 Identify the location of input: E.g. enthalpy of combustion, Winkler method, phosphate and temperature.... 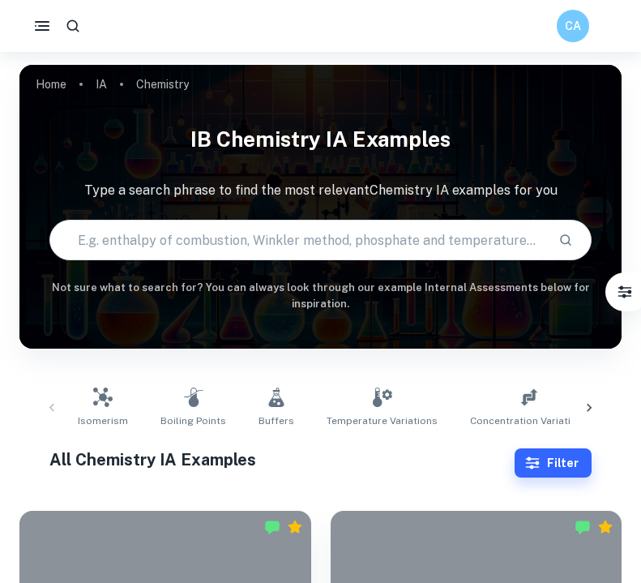
(297, 240).